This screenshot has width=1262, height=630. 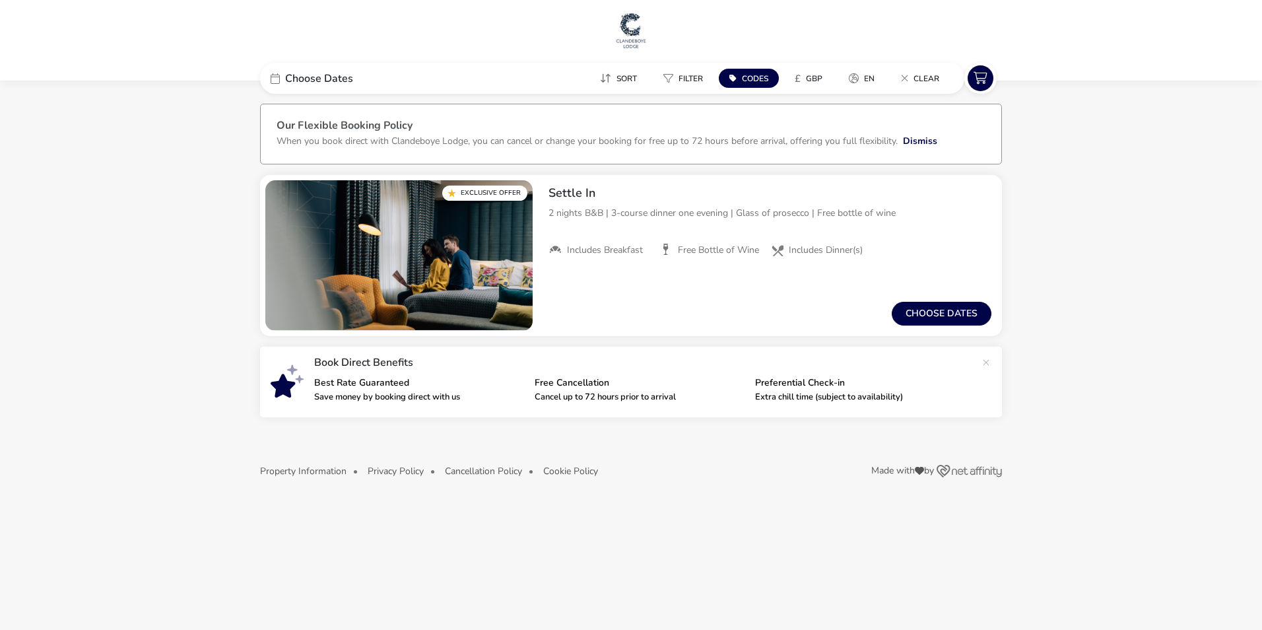 I want to click on swiper-slide: 1 / 1, so click(x=399, y=255).